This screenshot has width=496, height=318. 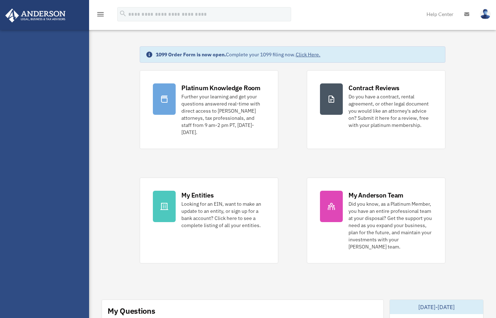 What do you see at coordinates (485, 14) in the screenshot?
I see `img: User Pic` at bounding box center [485, 14].